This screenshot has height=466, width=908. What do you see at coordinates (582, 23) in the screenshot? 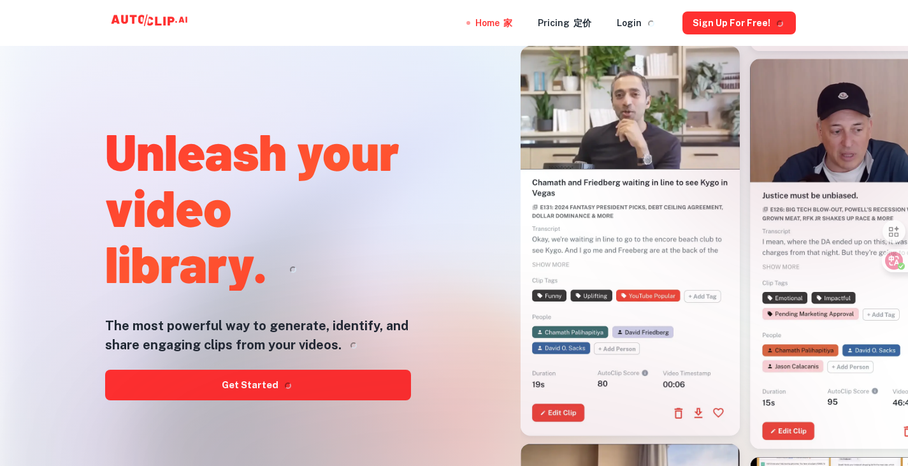
I see `font: 定价` at bounding box center [582, 23].